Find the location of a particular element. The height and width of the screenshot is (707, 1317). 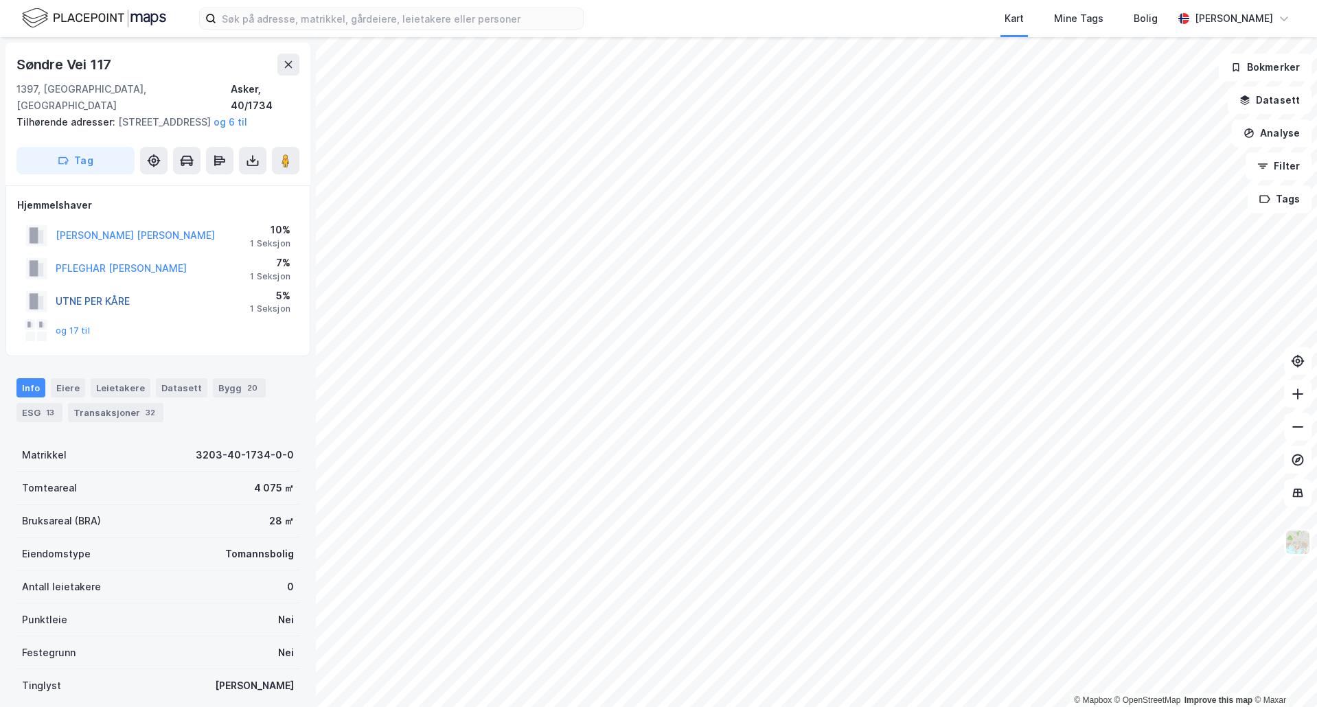

div: 28 ㎡ is located at coordinates (282, 521).